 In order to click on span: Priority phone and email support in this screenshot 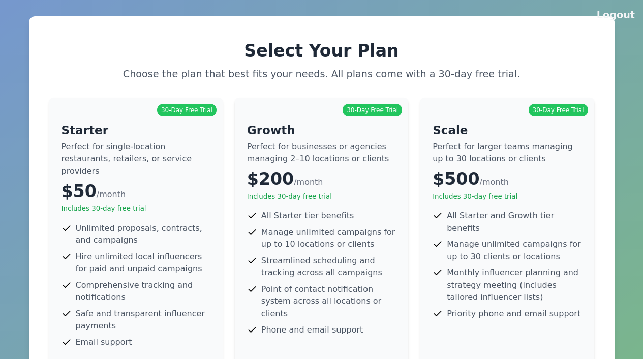, I will do `click(514, 313)`.